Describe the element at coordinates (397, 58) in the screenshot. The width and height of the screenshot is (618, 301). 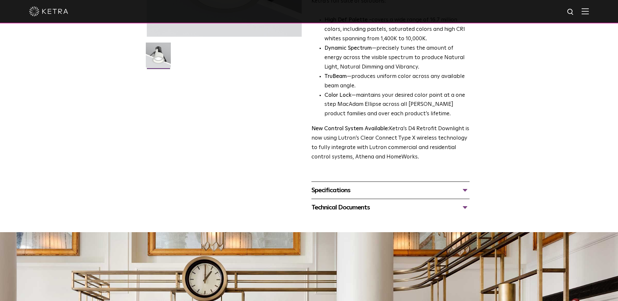
I see `li: —precisely tunes the amount of energy across the visible spectrum to produce Natural Light, Natur...` at that location.